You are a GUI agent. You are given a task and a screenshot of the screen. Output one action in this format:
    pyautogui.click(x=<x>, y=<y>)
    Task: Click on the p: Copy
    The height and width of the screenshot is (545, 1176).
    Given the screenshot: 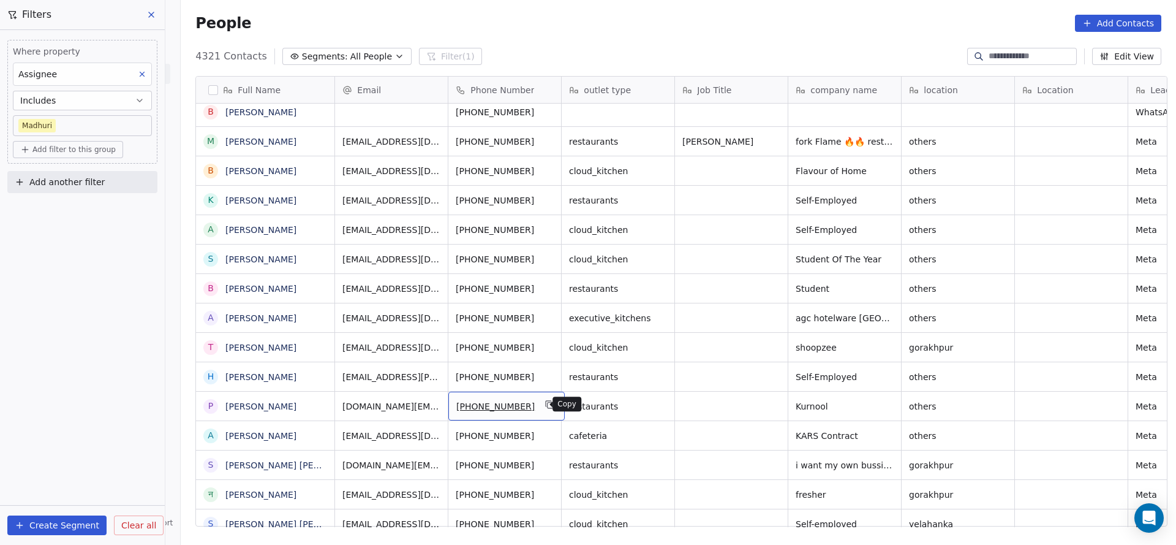 What is the action you would take?
    pyautogui.click(x=567, y=404)
    